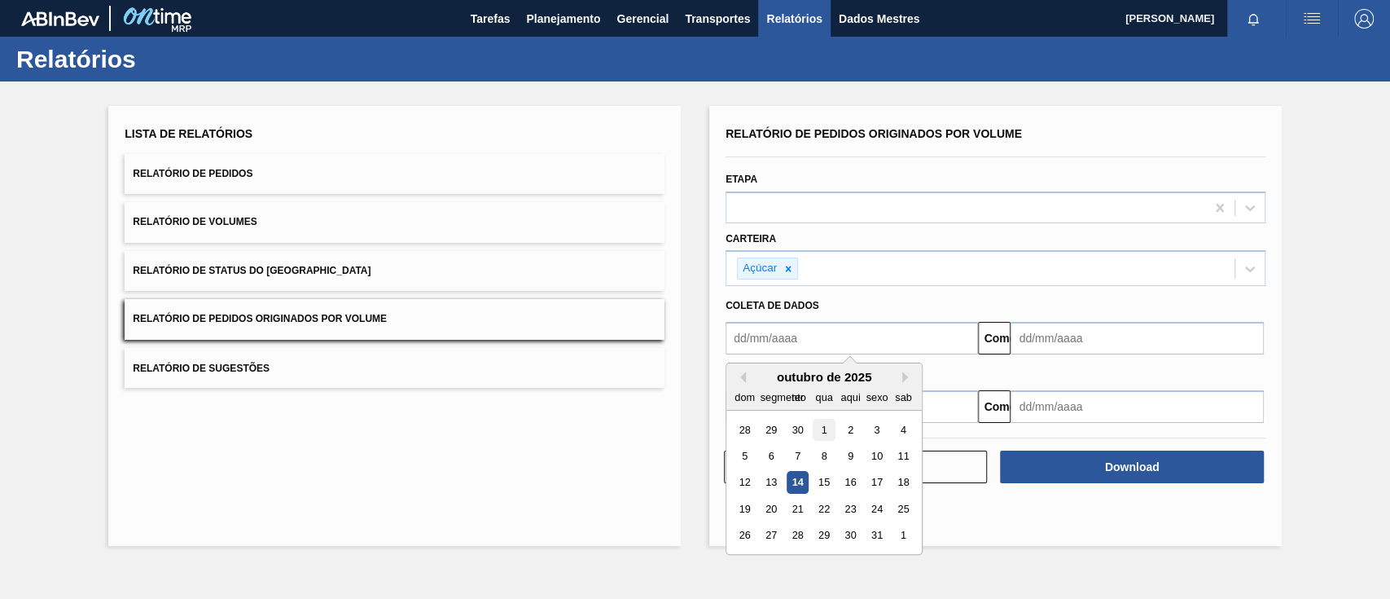 The image size is (1390, 599). Describe the element at coordinates (850, 429) in the screenshot. I see `div: Escolha quinta-feira, 2 de outubro de 2025` at that location.